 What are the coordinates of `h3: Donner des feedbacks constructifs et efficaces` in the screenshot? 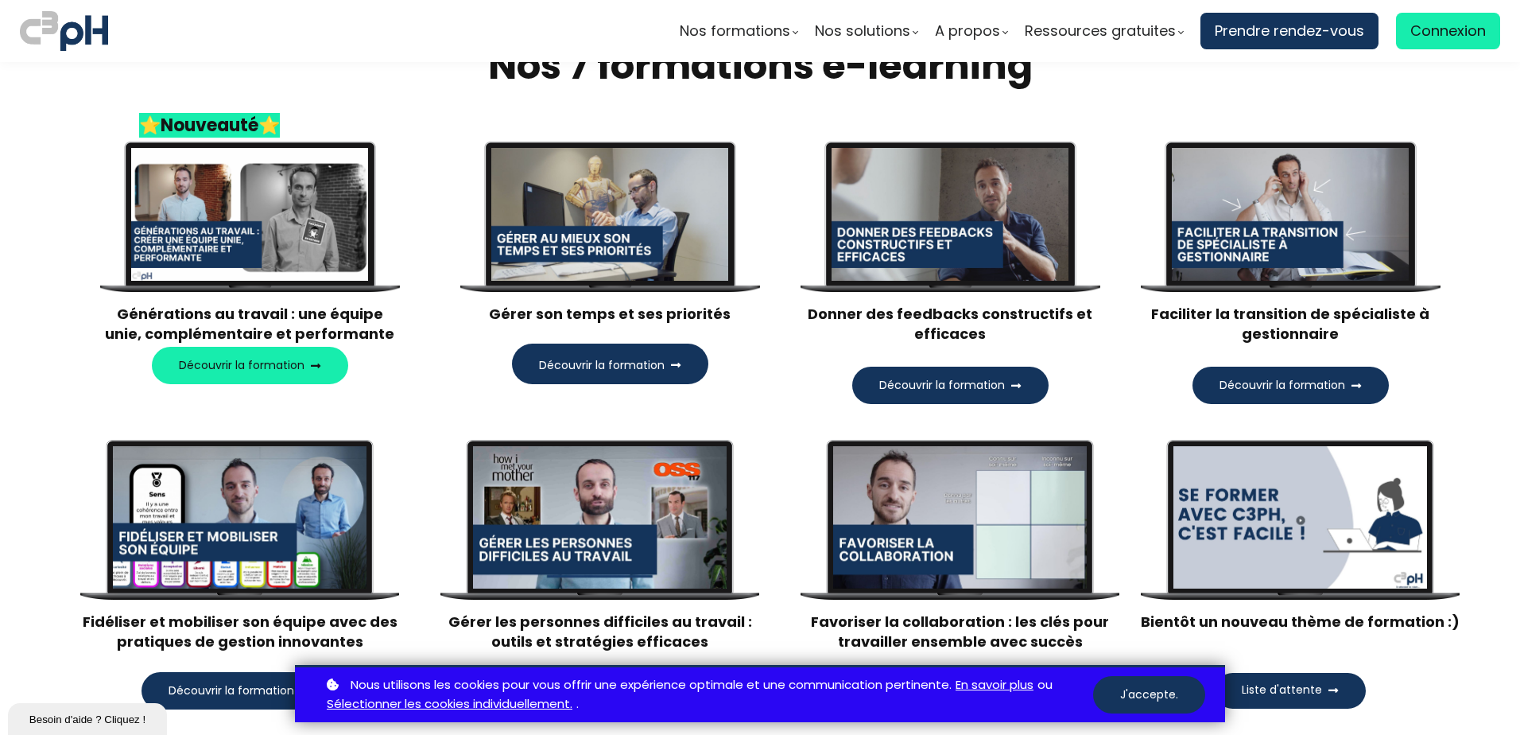 It's located at (950, 324).